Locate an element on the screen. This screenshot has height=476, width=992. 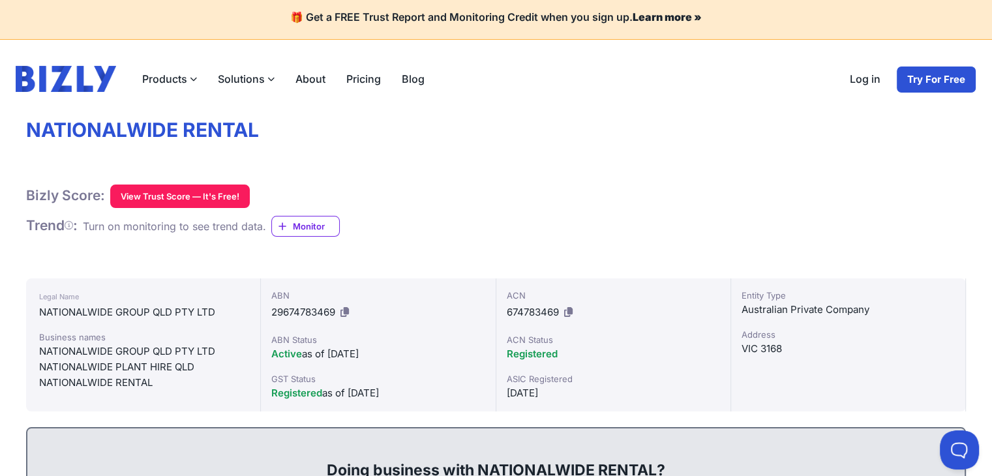
div: ABN Status is located at coordinates (378, 340).